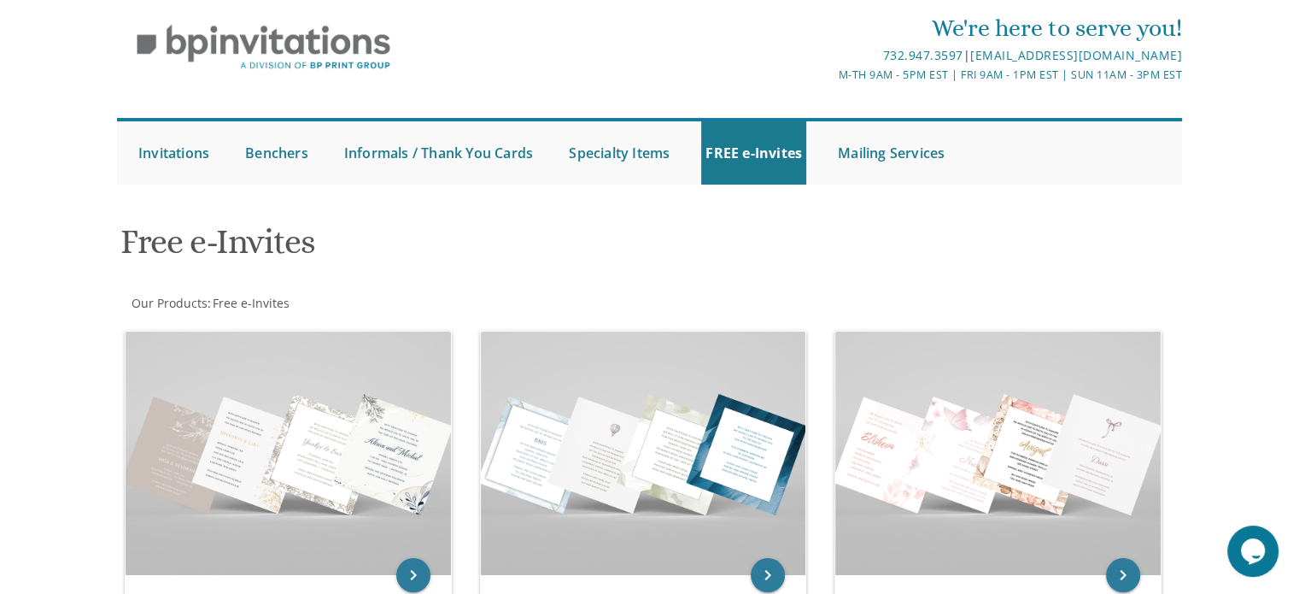 The width and height of the screenshot is (1299, 594). Describe the element at coordinates (828, 74) in the screenshot. I see `div: M-Th 9am - 5pm EST | Fri 9am - 1pm EST | Sun 11am - 3pm EST` at that location.